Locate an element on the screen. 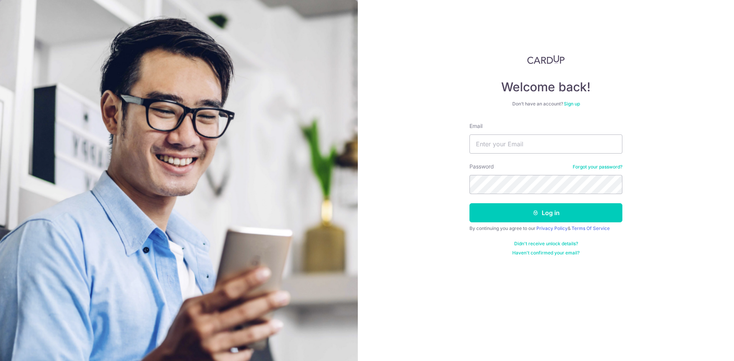 This screenshot has height=361, width=734. a: Privacy Policy is located at coordinates (552, 228).